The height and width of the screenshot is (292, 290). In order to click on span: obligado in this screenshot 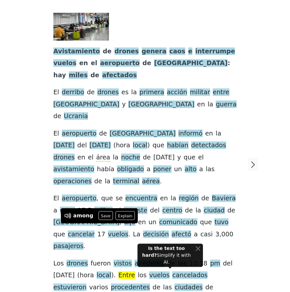, I will do `click(130, 169)`.